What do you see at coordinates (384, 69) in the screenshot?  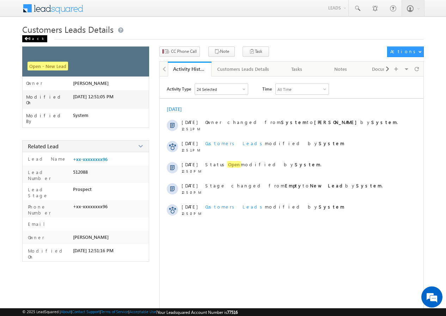 I see `div: Documents` at bounding box center [384, 69].